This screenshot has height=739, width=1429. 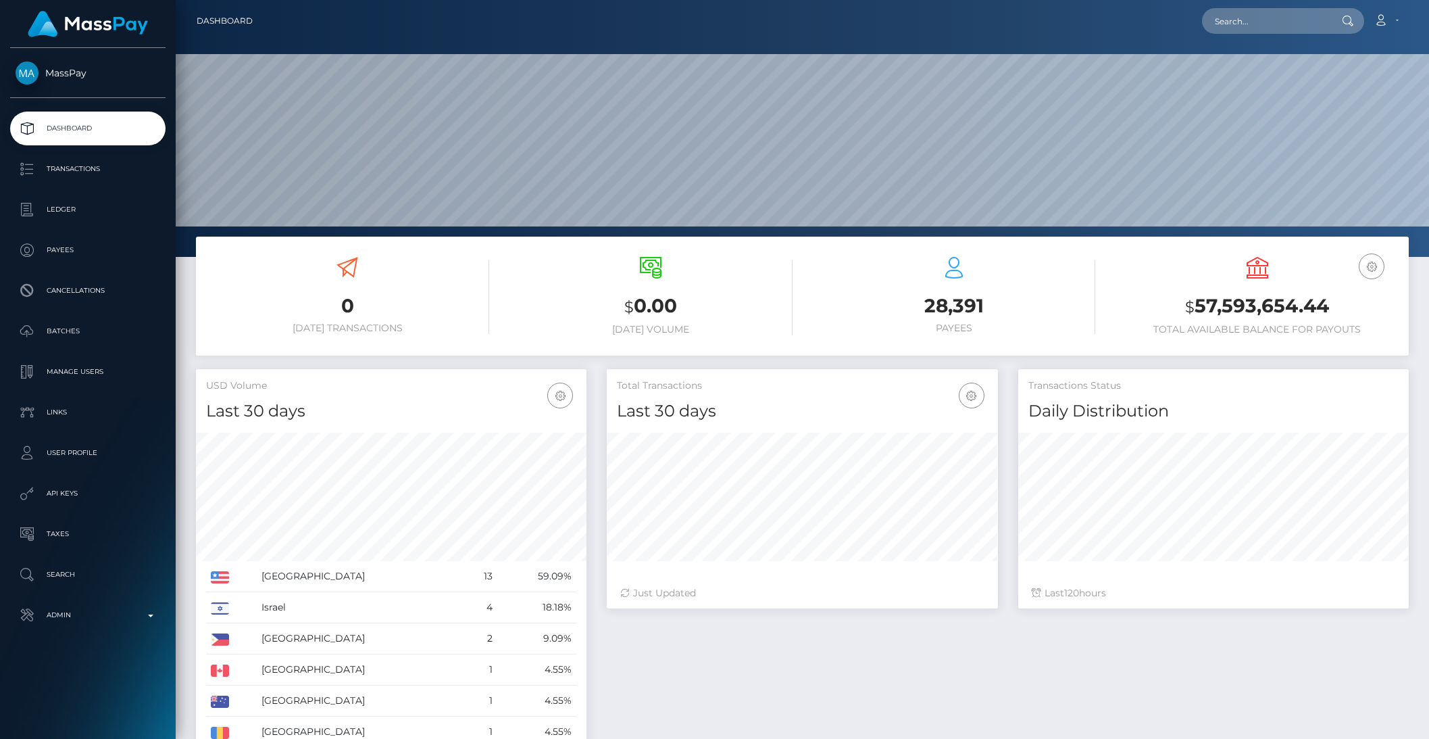 I want to click on img: RO.png, so click(x=220, y=733).